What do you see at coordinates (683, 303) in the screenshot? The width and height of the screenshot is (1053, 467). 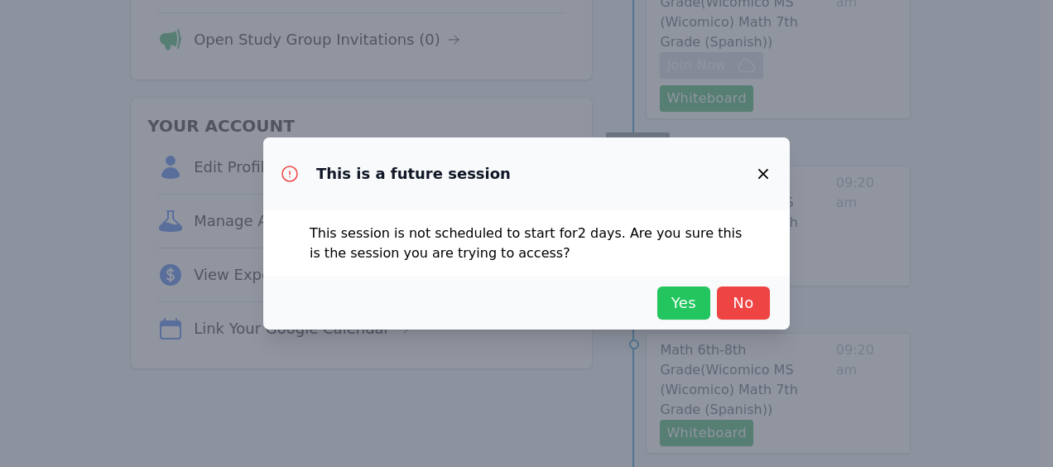 I see `button: Yes` at bounding box center [683, 303].